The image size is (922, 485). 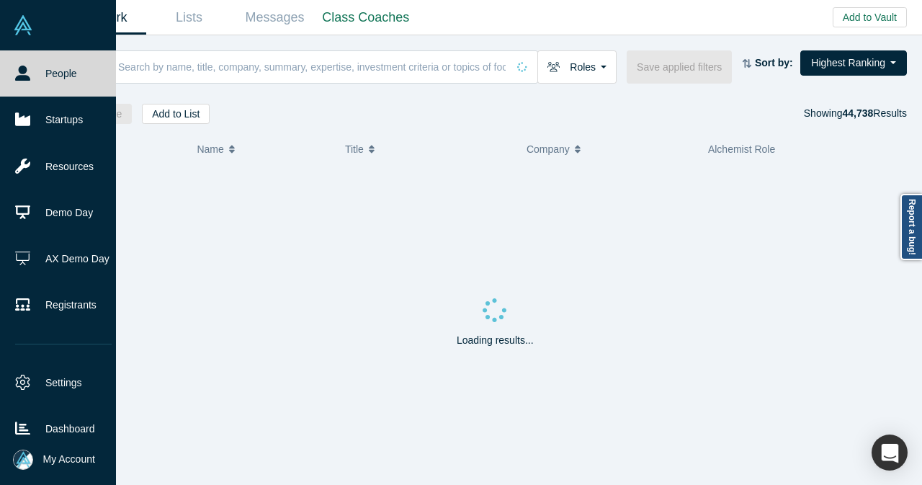 I want to click on button: Highest Ranking, so click(x=854, y=63).